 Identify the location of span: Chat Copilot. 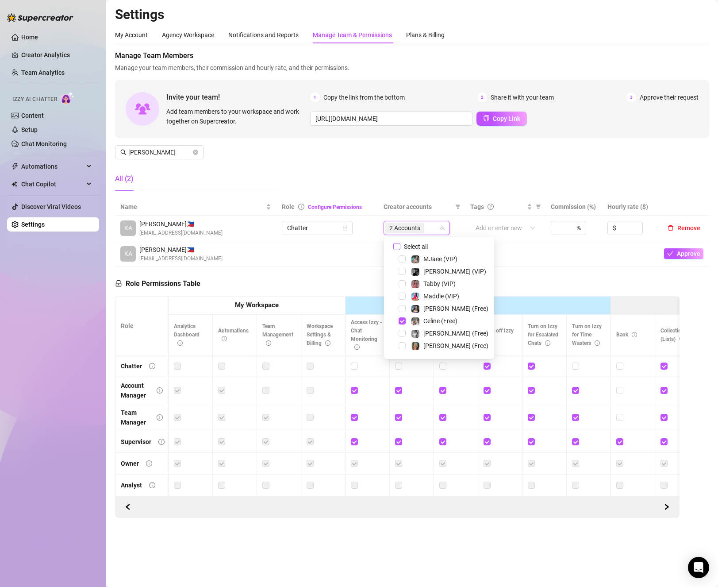
(53, 184).